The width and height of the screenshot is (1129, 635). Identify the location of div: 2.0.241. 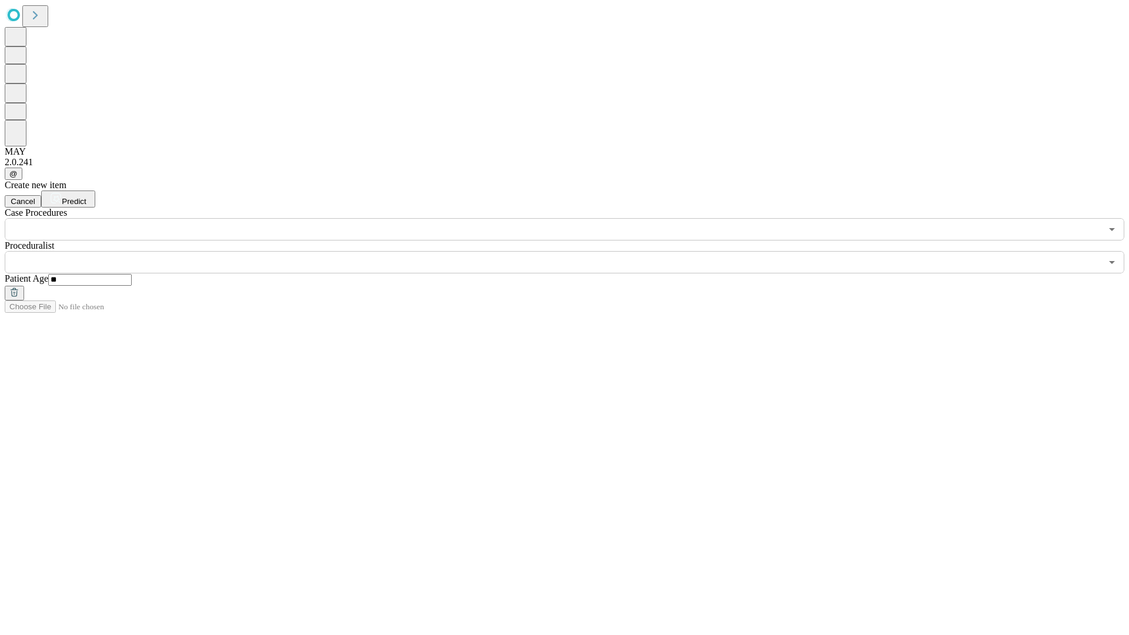
(564, 162).